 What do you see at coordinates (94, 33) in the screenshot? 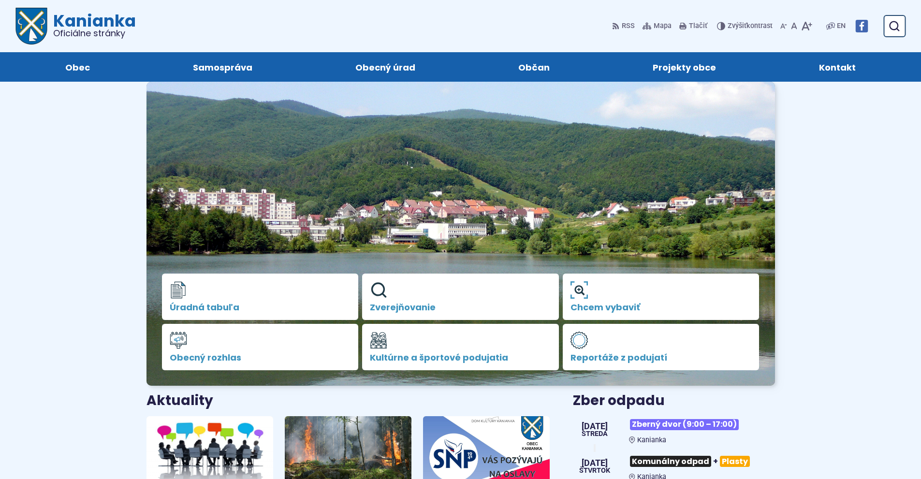
I see `span: Oficiálne stránky` at bounding box center [94, 33].